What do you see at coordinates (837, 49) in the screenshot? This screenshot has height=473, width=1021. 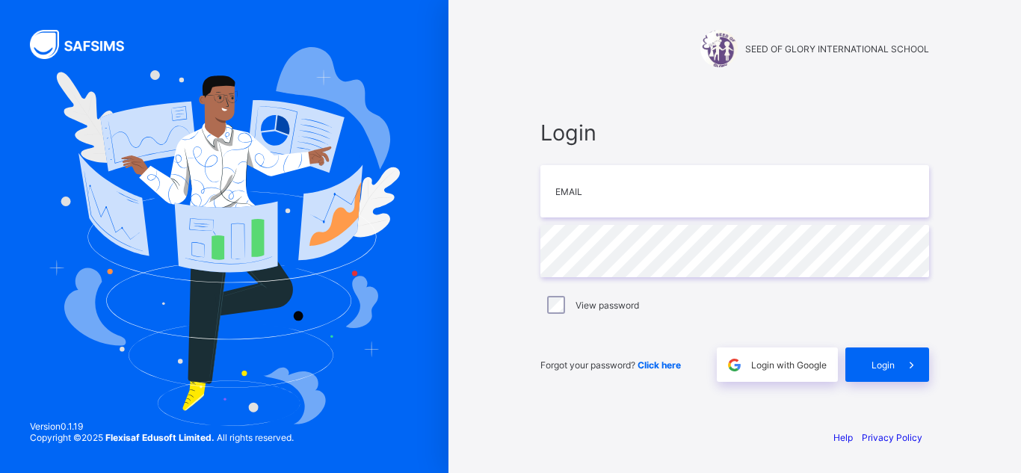 I see `span: SEED OF GLORY INTERNATIONAL SCHOOL` at bounding box center [837, 49].